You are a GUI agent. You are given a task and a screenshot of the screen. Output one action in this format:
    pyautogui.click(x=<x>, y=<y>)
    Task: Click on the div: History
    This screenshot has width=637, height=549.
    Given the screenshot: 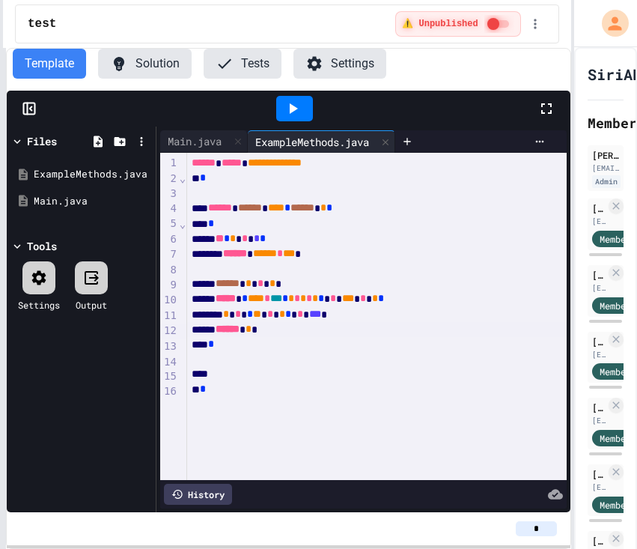 What is the action you would take?
    pyautogui.click(x=198, y=494)
    